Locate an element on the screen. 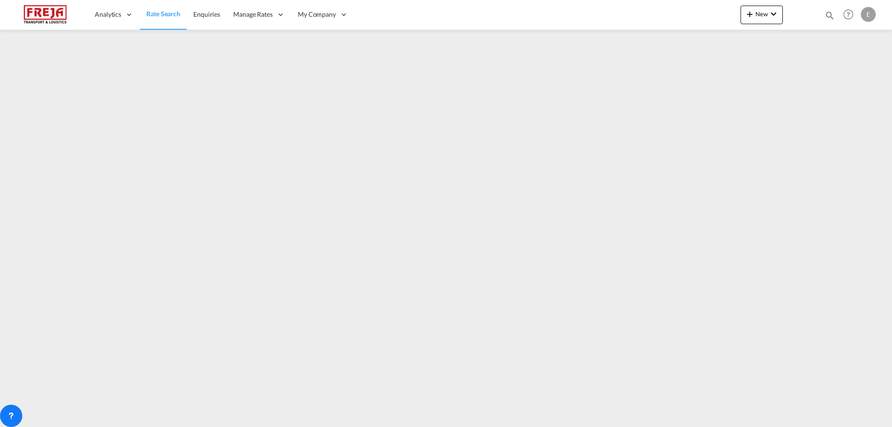 The height and width of the screenshot is (427, 892). span: My Company is located at coordinates (317, 14).